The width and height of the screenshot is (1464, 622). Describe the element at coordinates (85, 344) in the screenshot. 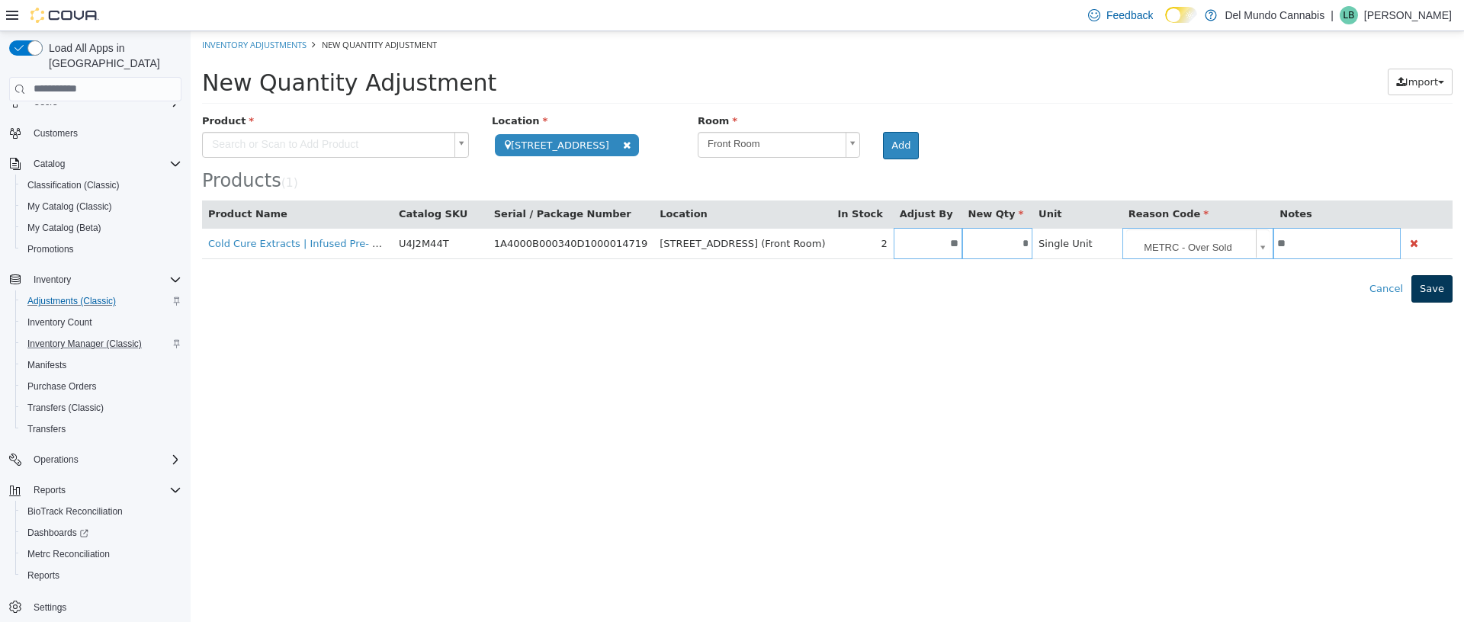

I see `a: Inventory Manager (Classic)` at that location.